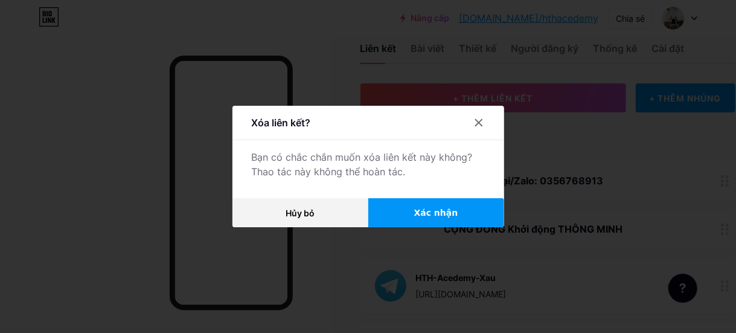  Describe the element at coordinates (362, 164) in the screenshot. I see `font: Bạn có chắc chắn muốn xóa liên kết này không? Thao tác này không thể hoàn tác.` at that location.